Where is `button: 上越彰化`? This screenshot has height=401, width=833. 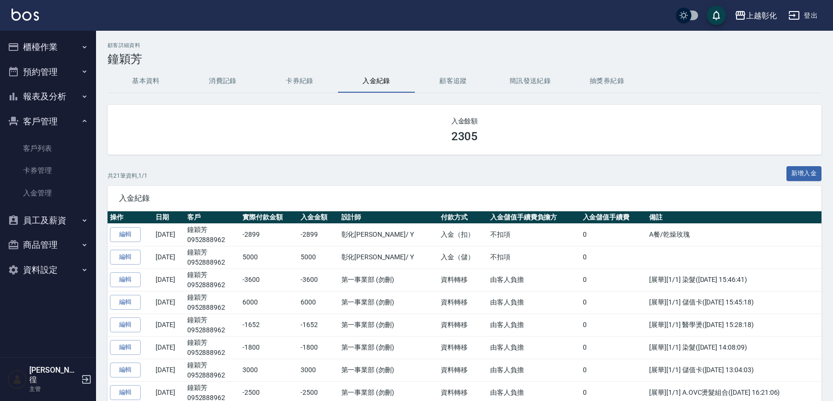 button: 上越彰化 is located at coordinates (756, 15).